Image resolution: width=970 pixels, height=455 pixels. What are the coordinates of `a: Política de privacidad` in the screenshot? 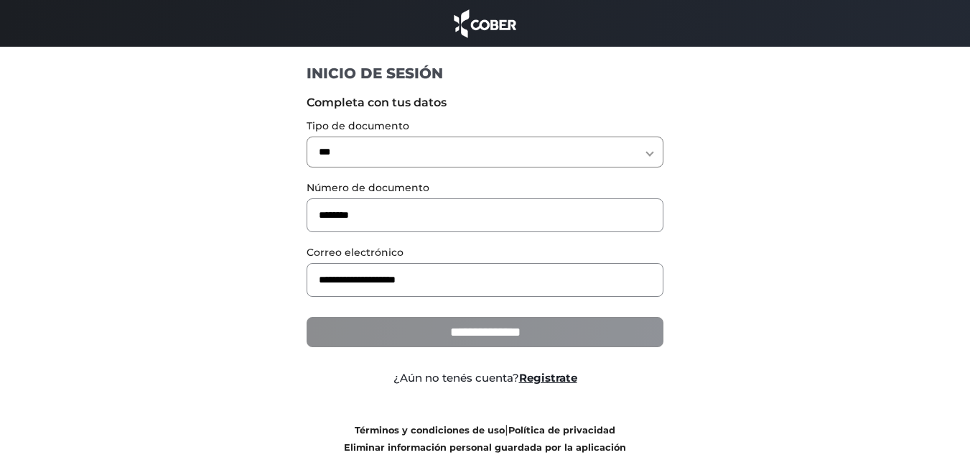 It's located at (562, 430).